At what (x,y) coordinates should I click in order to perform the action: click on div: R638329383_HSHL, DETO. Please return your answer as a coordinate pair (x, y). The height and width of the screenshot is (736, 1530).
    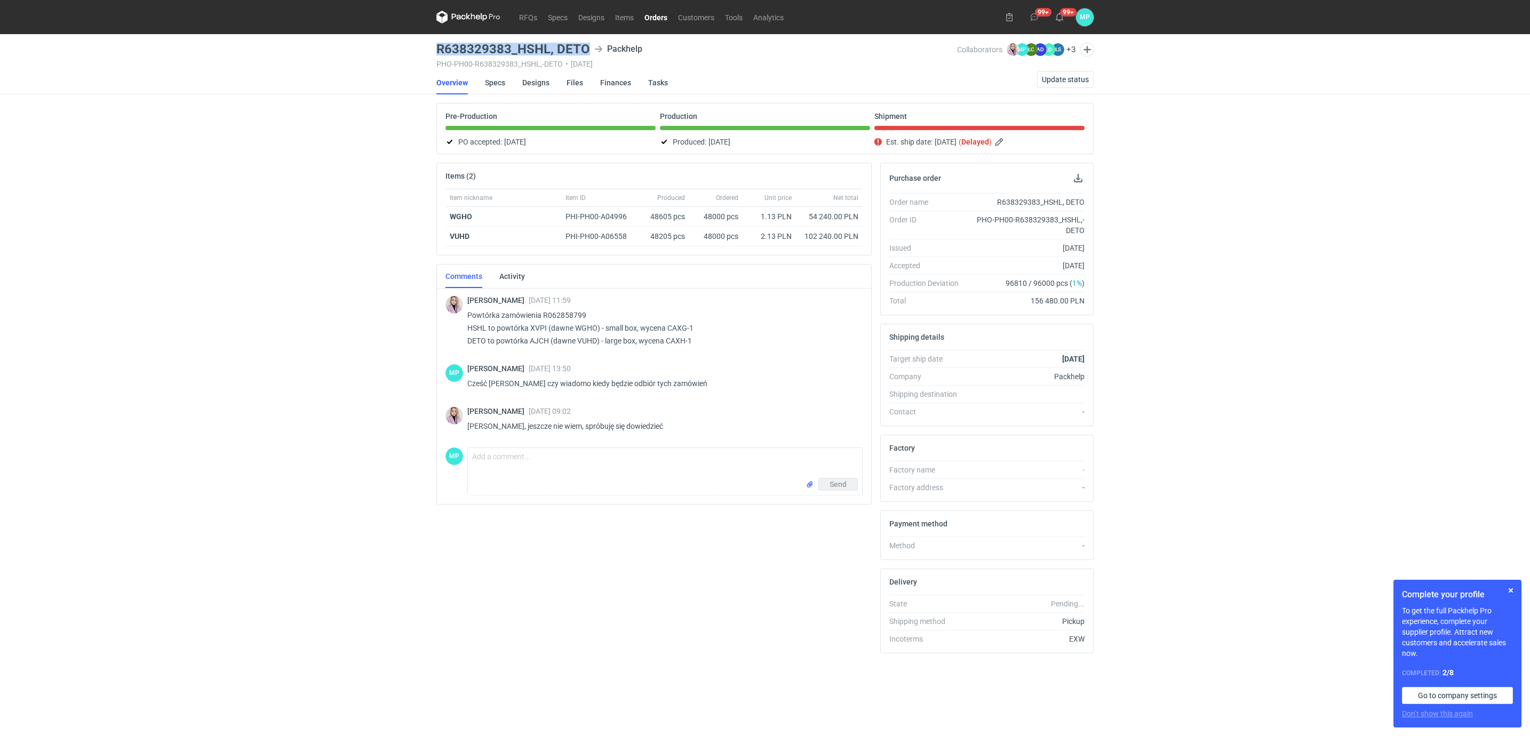
    Looking at the image, I should click on (1026, 202).